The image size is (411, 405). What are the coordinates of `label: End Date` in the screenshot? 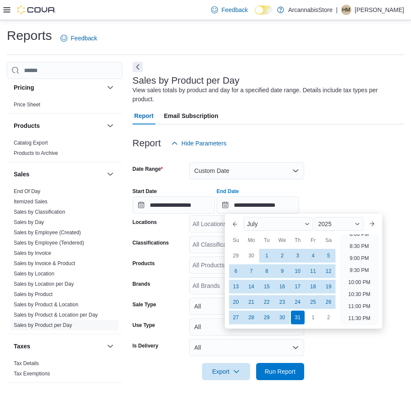 It's located at (228, 191).